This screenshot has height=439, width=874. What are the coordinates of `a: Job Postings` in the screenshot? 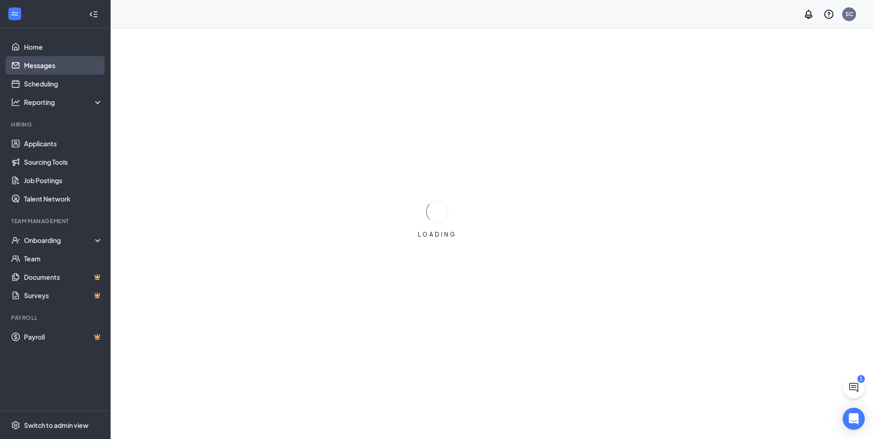 It's located at (63, 181).